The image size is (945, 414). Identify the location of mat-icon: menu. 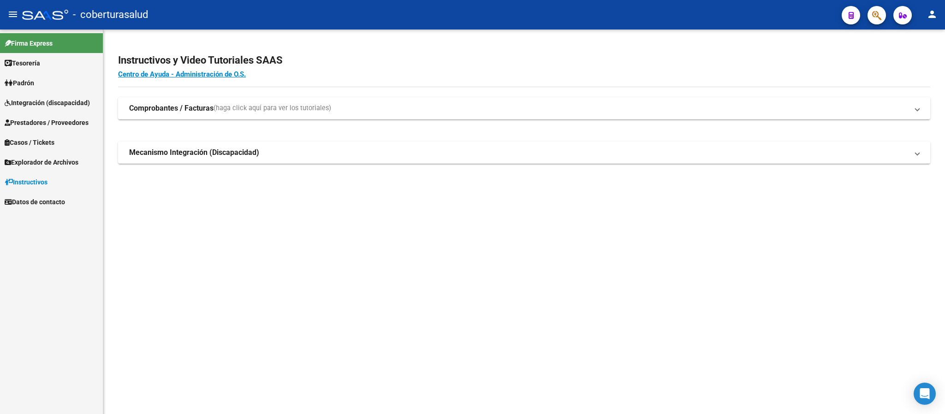
(13, 14).